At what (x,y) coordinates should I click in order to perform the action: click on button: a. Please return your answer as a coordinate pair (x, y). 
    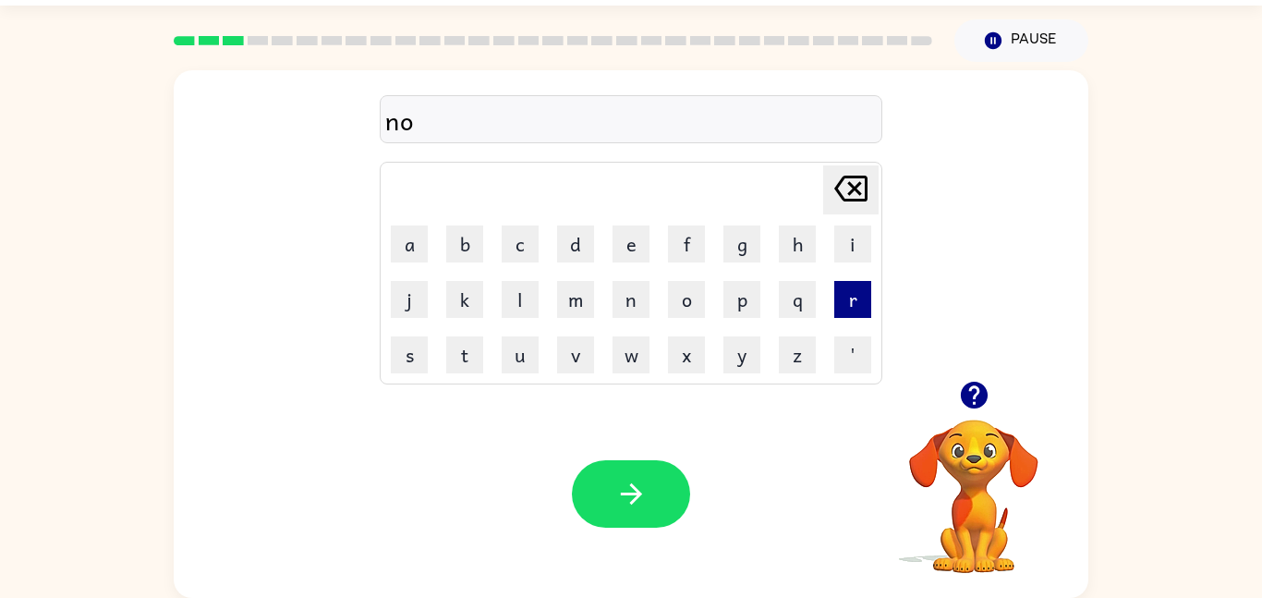
    Looking at the image, I should click on (409, 244).